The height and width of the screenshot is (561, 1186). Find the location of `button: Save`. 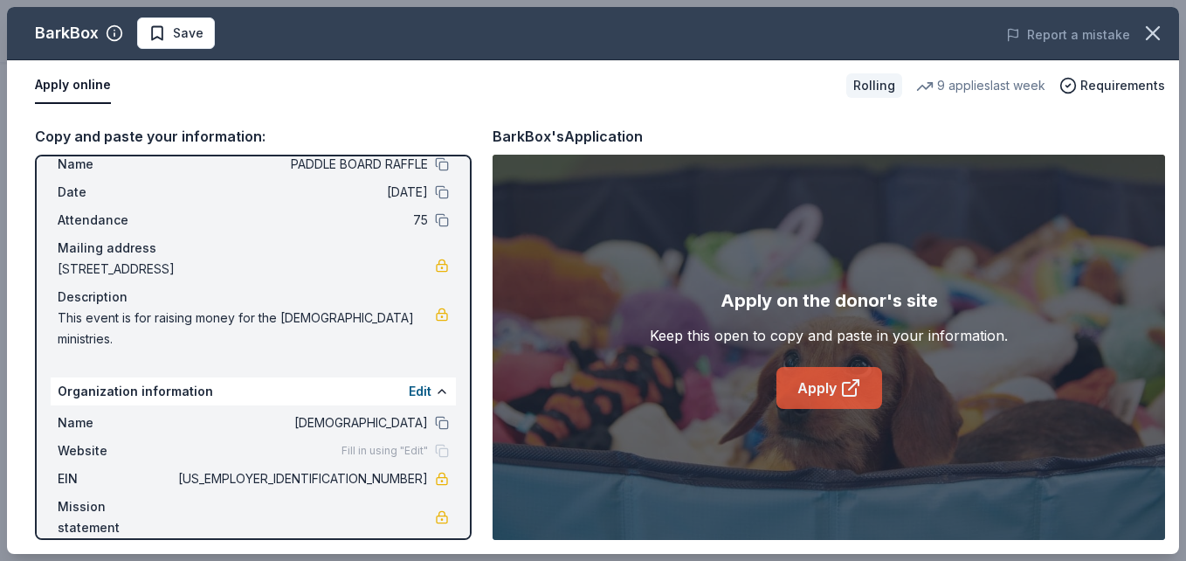

button: Save is located at coordinates (175, 33).